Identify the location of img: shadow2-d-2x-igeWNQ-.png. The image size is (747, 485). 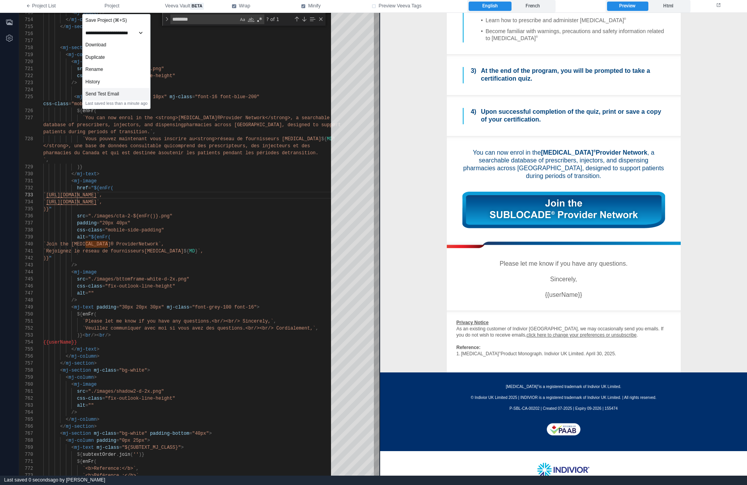
(184, 127).